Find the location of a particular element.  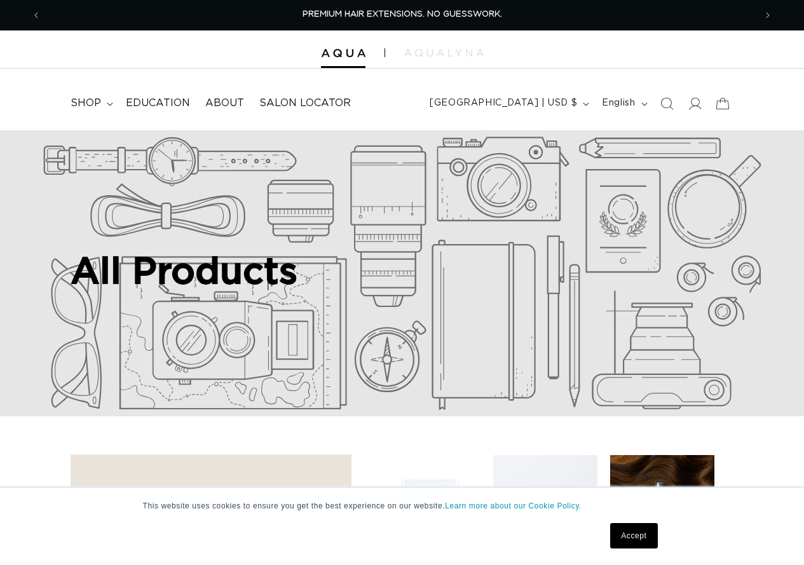

a: Accept is located at coordinates (633, 536).